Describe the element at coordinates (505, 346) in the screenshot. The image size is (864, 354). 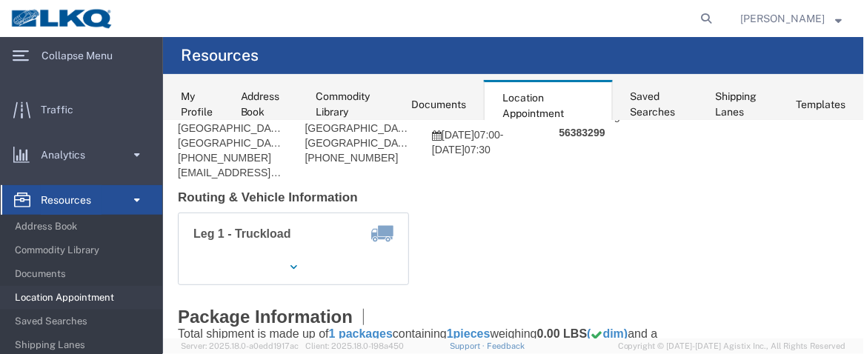
I see `a: Feedback` at that location.